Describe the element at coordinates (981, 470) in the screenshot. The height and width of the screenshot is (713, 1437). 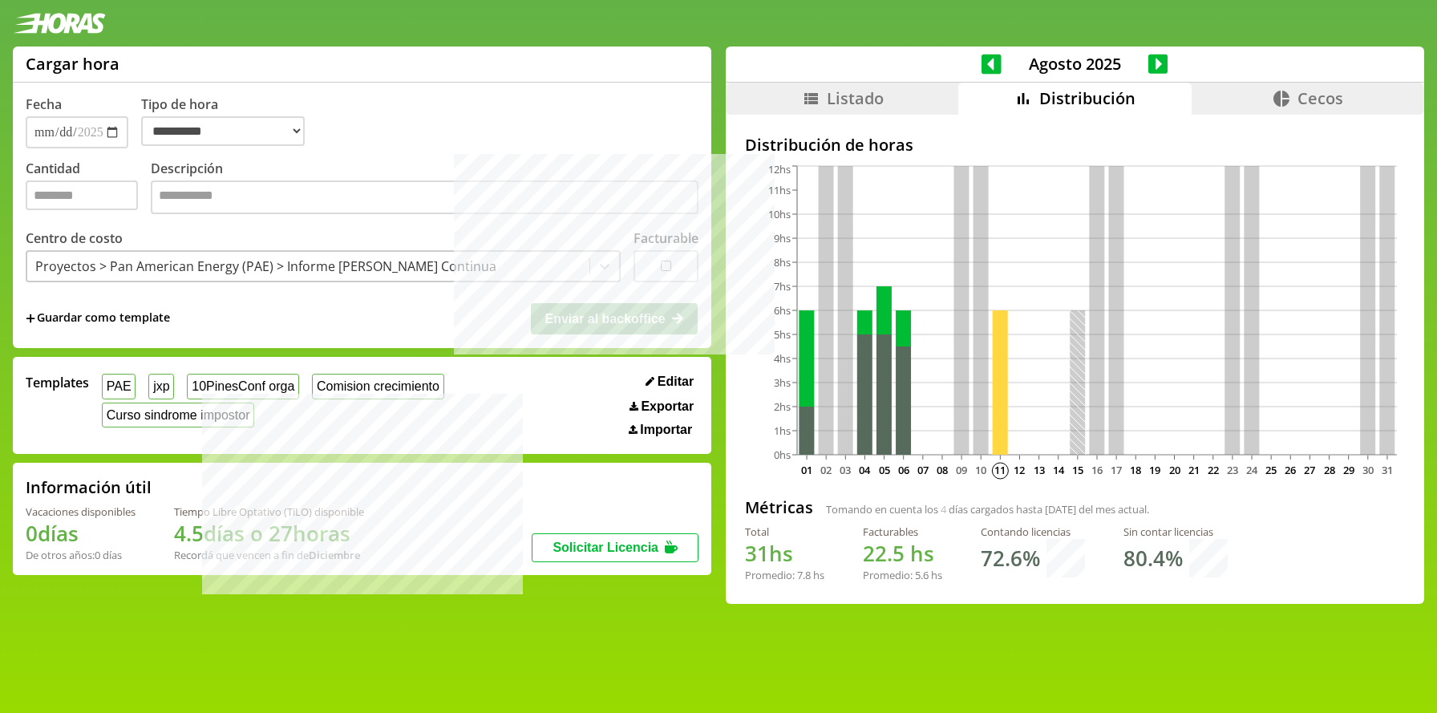
I see `text: 10` at that location.